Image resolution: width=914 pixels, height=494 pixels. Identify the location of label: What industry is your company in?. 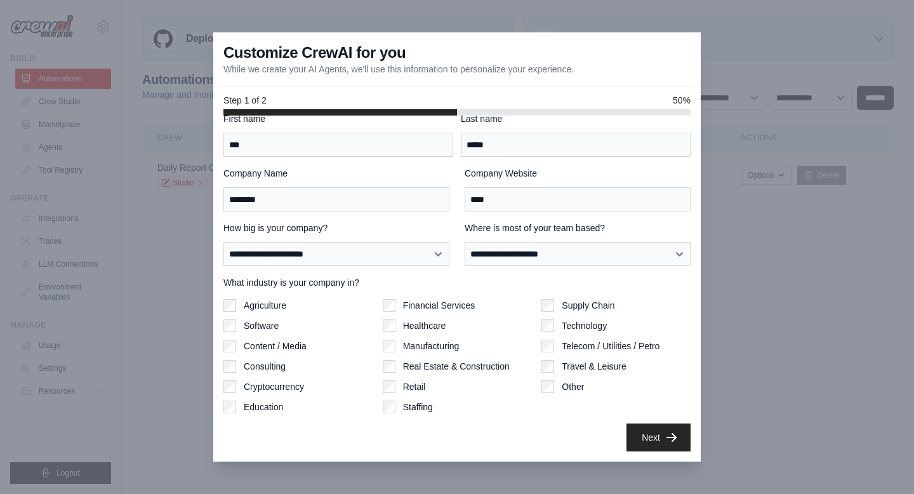
(457, 283).